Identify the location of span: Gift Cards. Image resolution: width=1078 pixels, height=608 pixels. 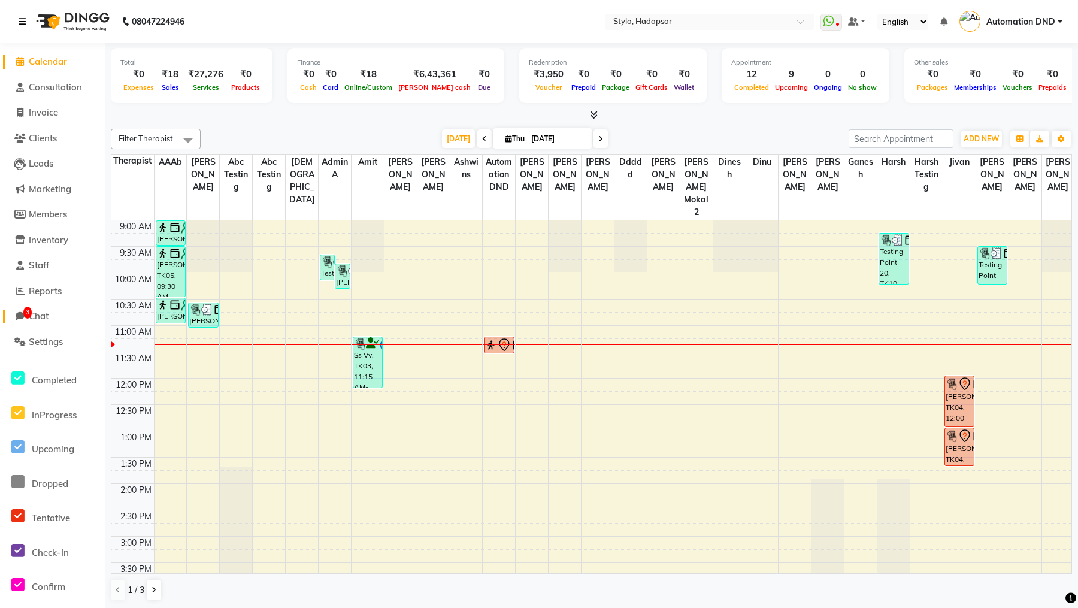
(651, 87).